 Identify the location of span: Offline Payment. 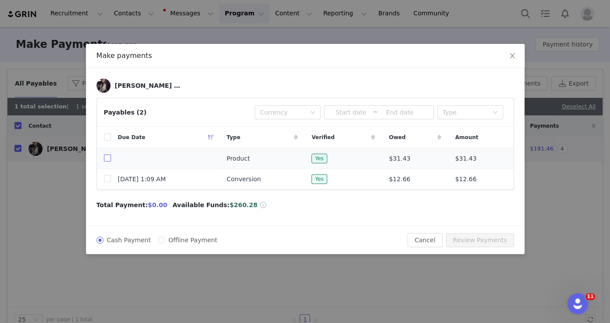
(193, 240).